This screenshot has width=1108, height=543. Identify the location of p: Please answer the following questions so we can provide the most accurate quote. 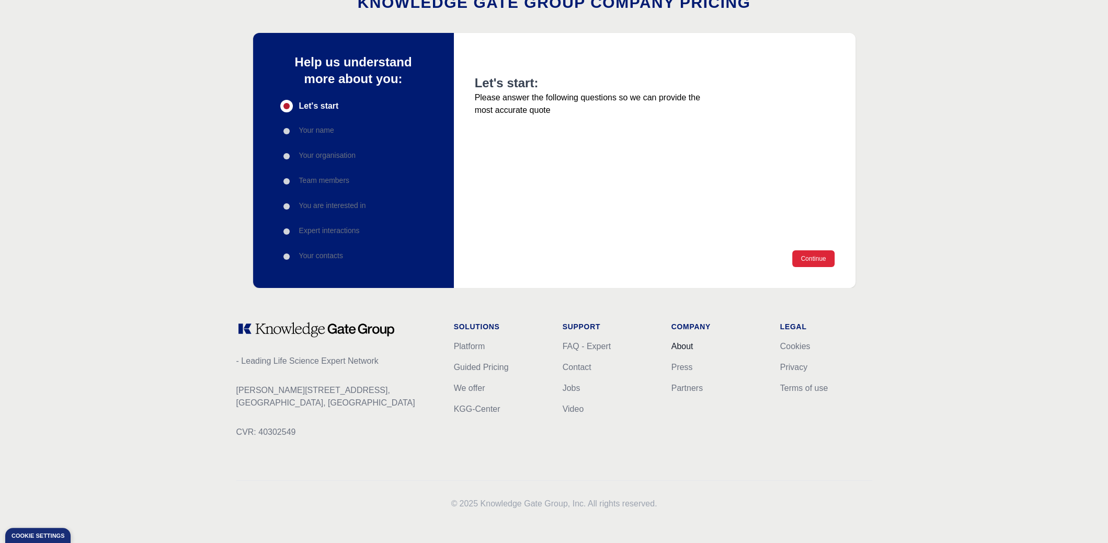
(592, 104).